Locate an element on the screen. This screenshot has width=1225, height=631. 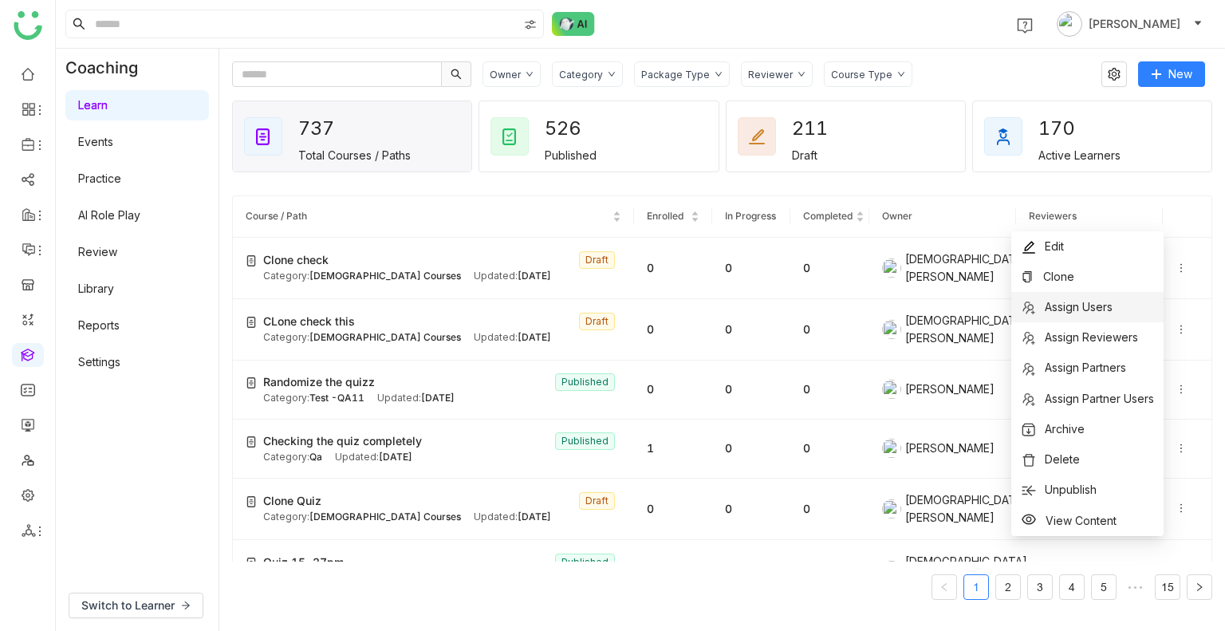
span: Unpublish is located at coordinates (1070, 489).